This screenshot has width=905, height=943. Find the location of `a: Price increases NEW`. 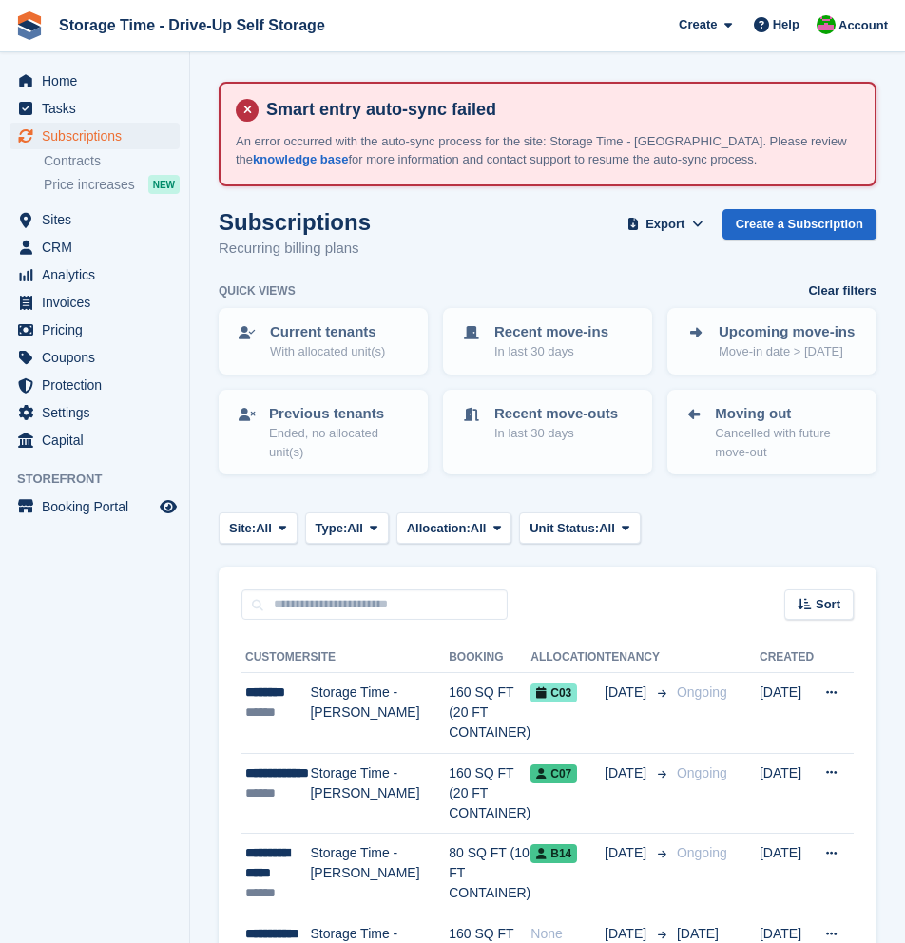

a: Price increases NEW is located at coordinates (111, 184).